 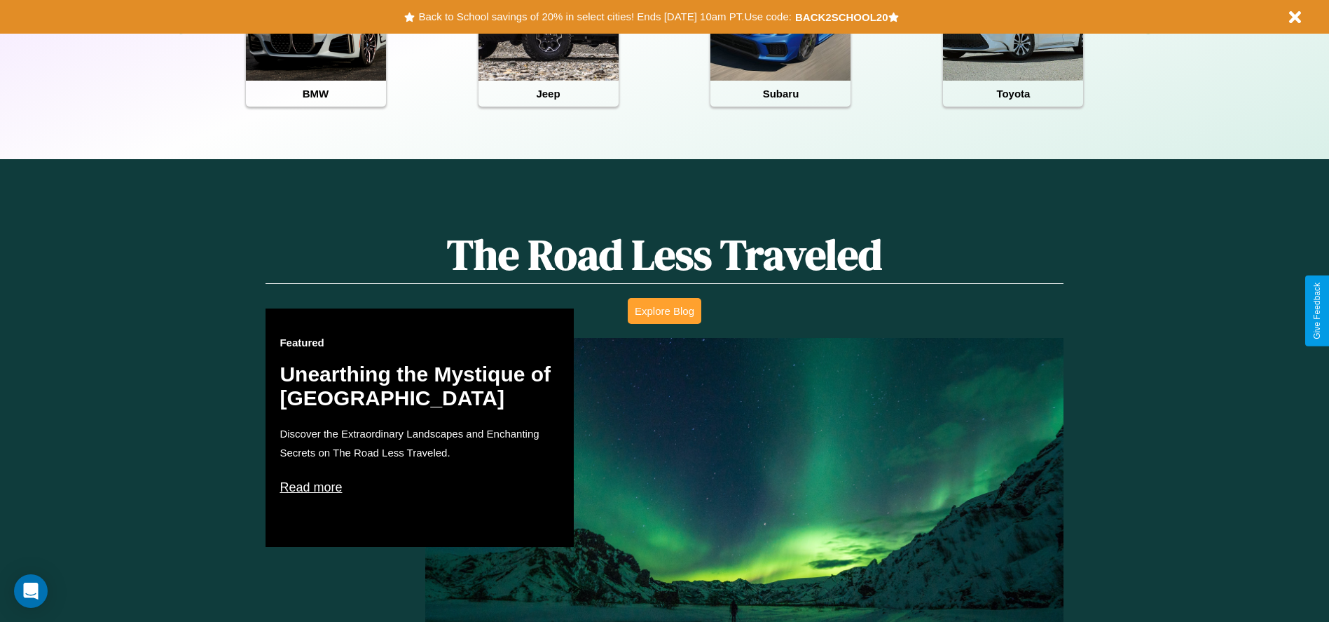 I want to click on h4: BMW, so click(x=316, y=93).